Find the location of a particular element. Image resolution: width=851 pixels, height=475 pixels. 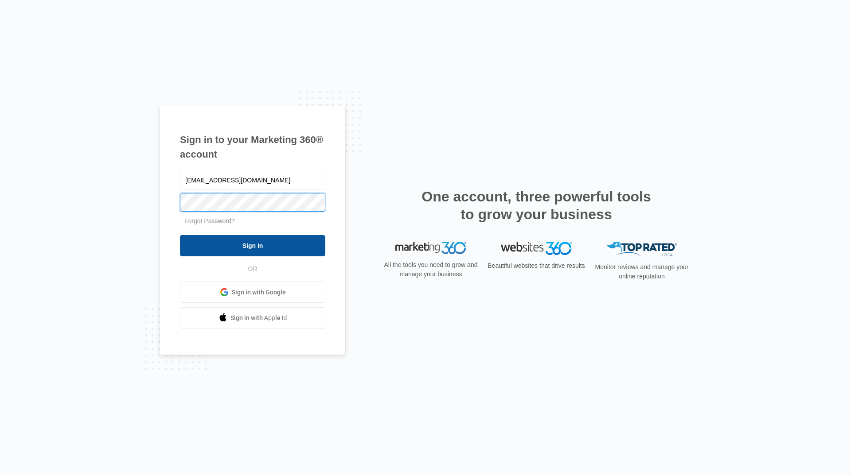

img: Marketing 360 is located at coordinates (431, 248).